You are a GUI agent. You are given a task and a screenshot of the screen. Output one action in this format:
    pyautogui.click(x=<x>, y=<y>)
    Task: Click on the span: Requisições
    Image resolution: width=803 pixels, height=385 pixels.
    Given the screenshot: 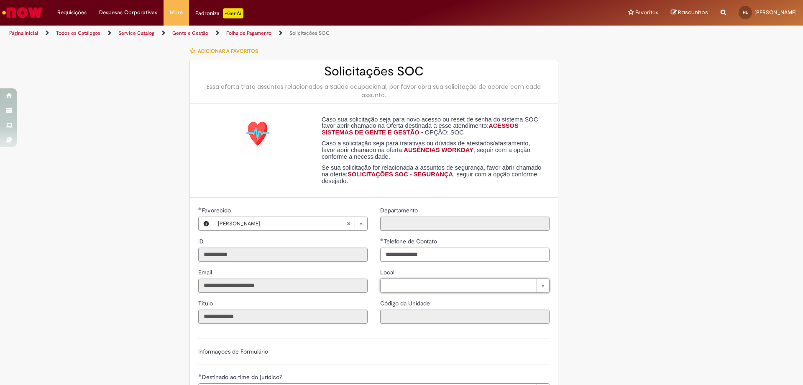 What is the action you would take?
    pyautogui.click(x=72, y=13)
    